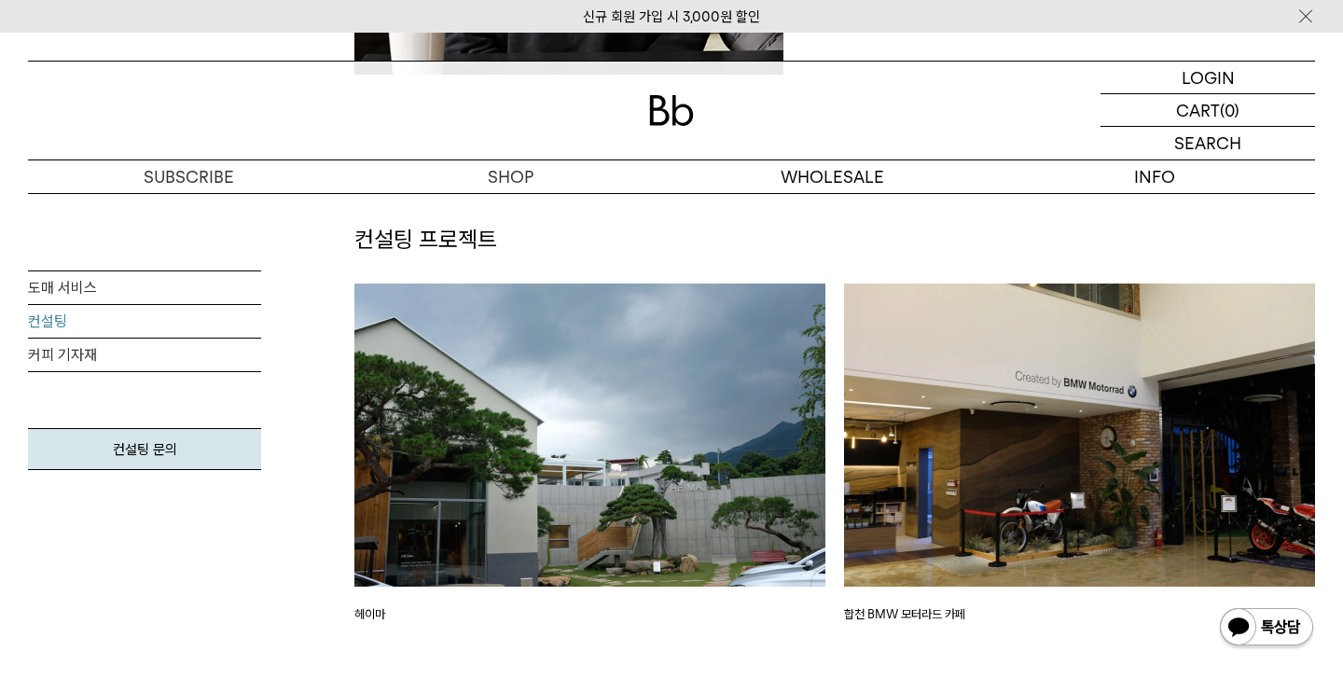 The image size is (1343, 679). I want to click on p: INFO, so click(1154, 176).